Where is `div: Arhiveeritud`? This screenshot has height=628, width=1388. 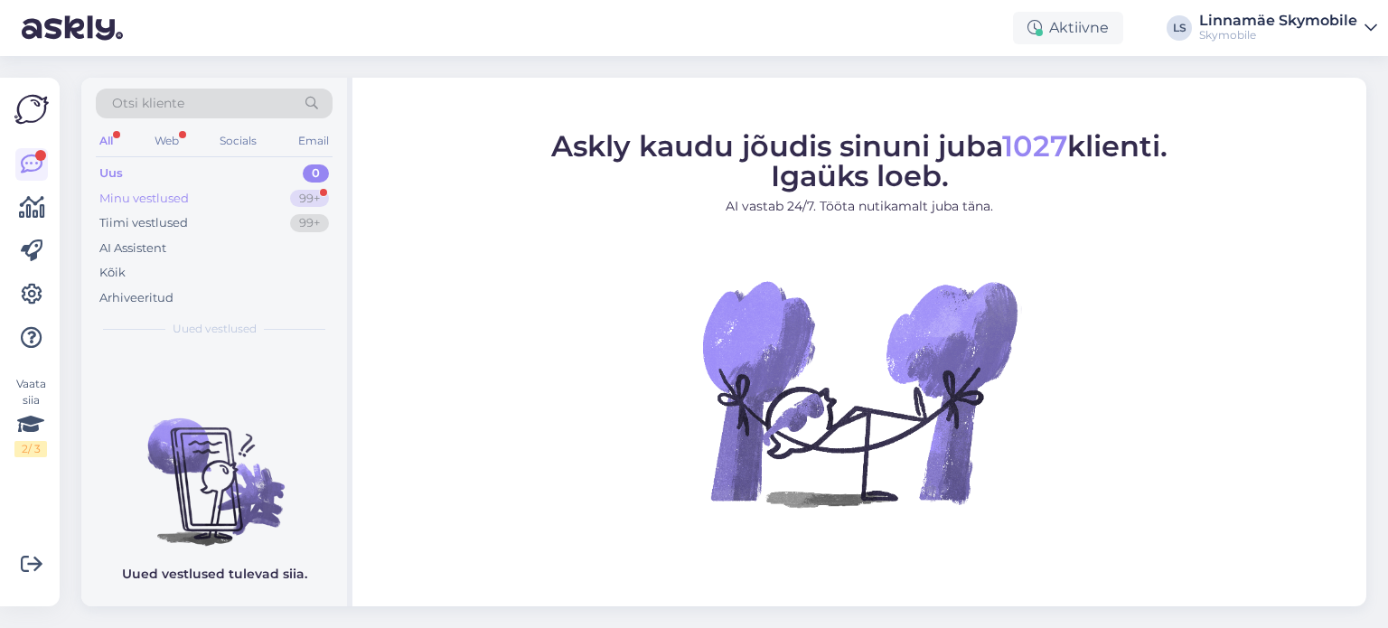 div: Arhiveeritud is located at coordinates (136, 298).